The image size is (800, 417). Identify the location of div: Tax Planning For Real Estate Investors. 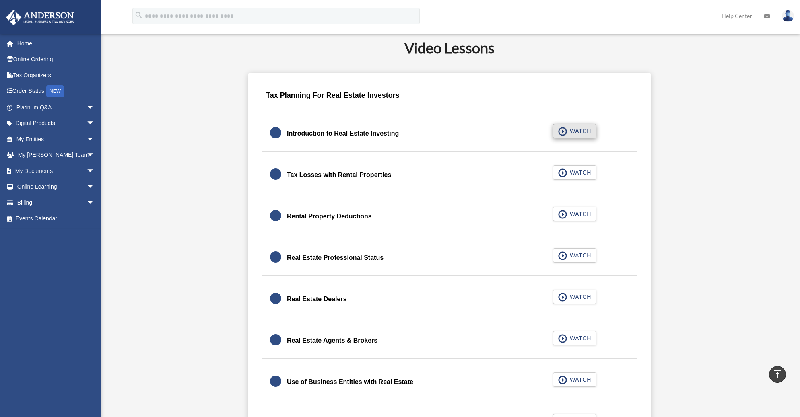
(449, 98).